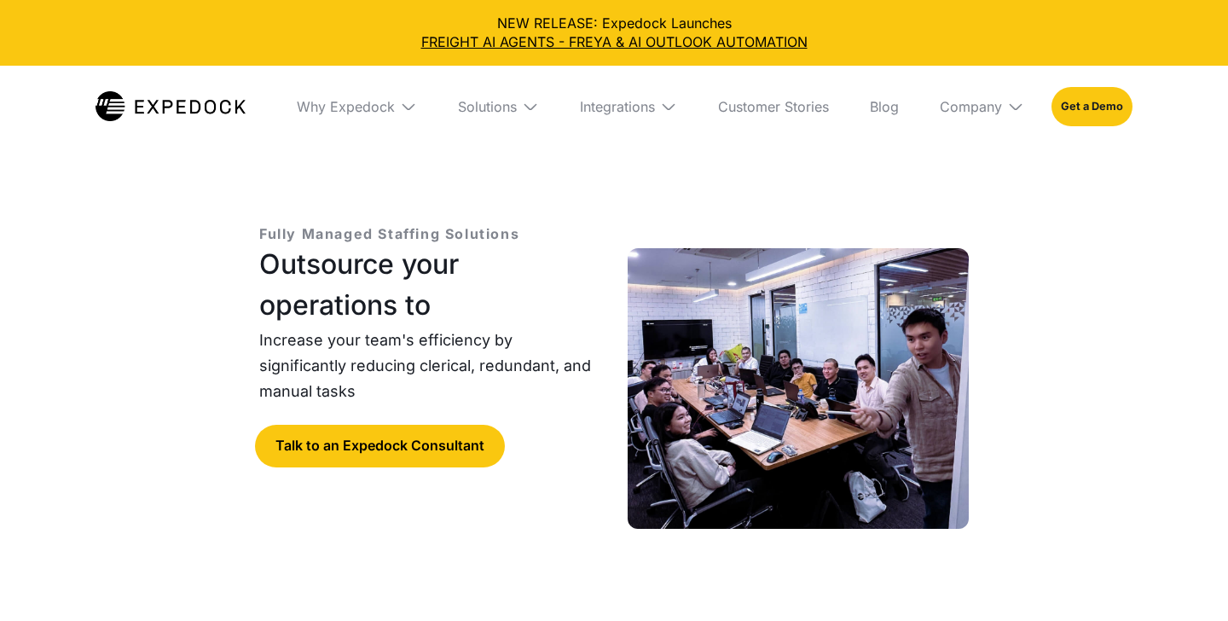 This screenshot has height=621, width=1228. I want to click on h1: Outsource your operations to, so click(430, 285).